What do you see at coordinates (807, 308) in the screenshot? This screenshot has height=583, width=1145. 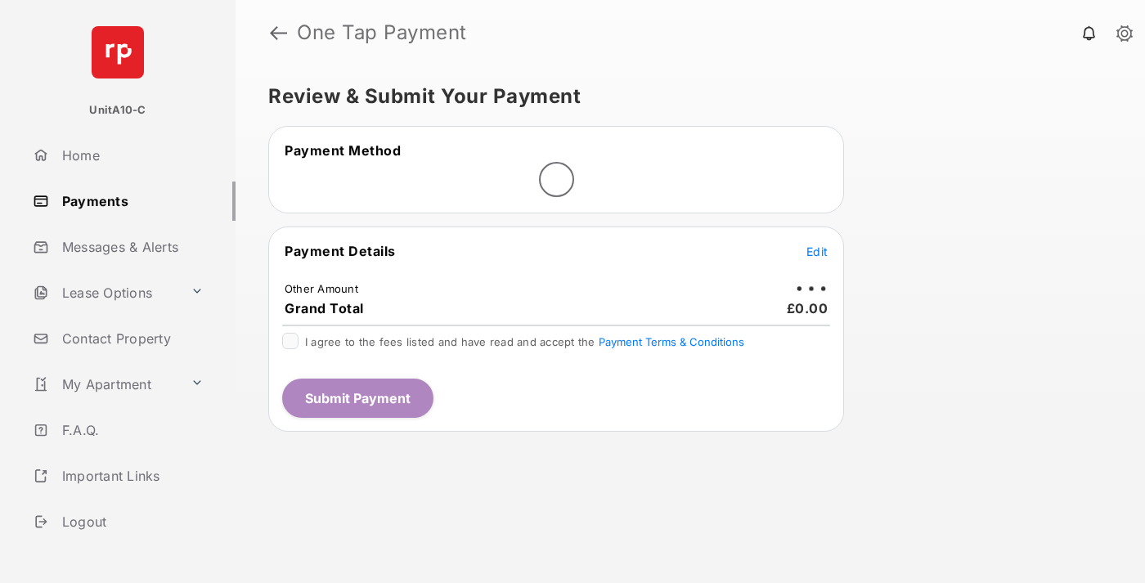 I see `span: £0.00` at bounding box center [807, 308].